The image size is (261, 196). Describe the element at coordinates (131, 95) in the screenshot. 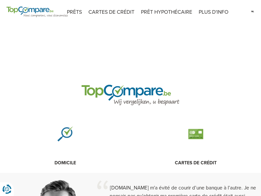

I see `img: logo.png` at that location.